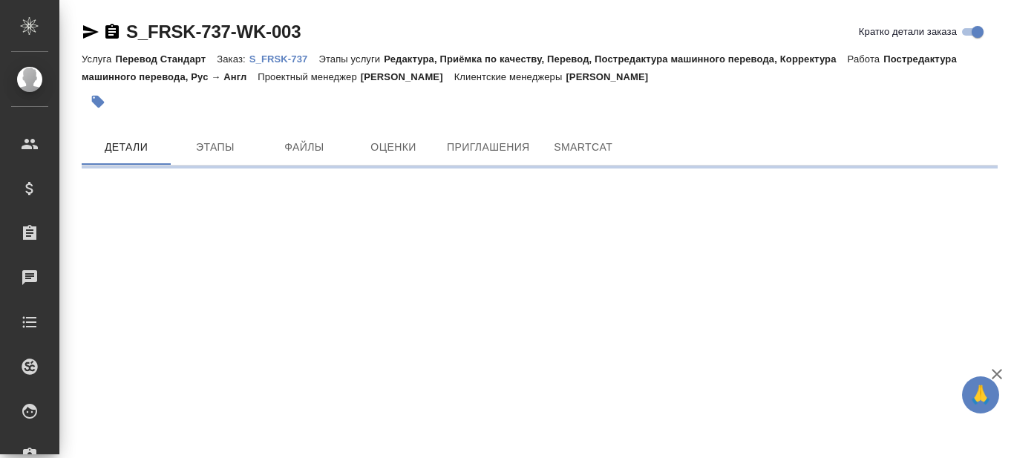 The width and height of the screenshot is (1014, 458). Describe the element at coordinates (213, 31) in the screenshot. I see `a: S_FRSK-737-WK-003` at that location.